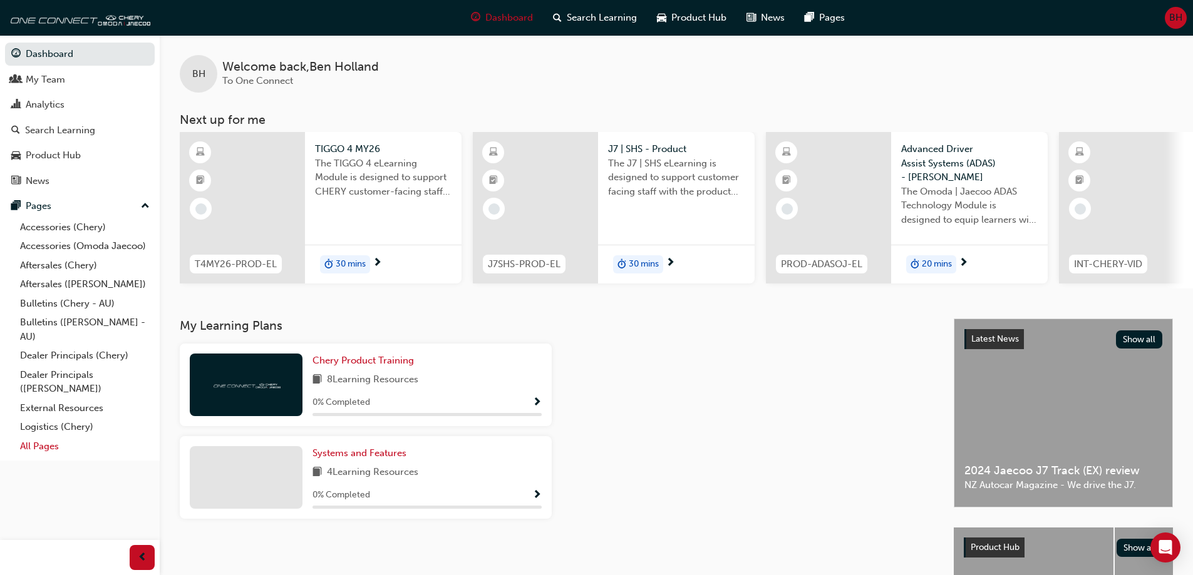  I want to click on a: Aftersales (Chery), so click(85, 266).